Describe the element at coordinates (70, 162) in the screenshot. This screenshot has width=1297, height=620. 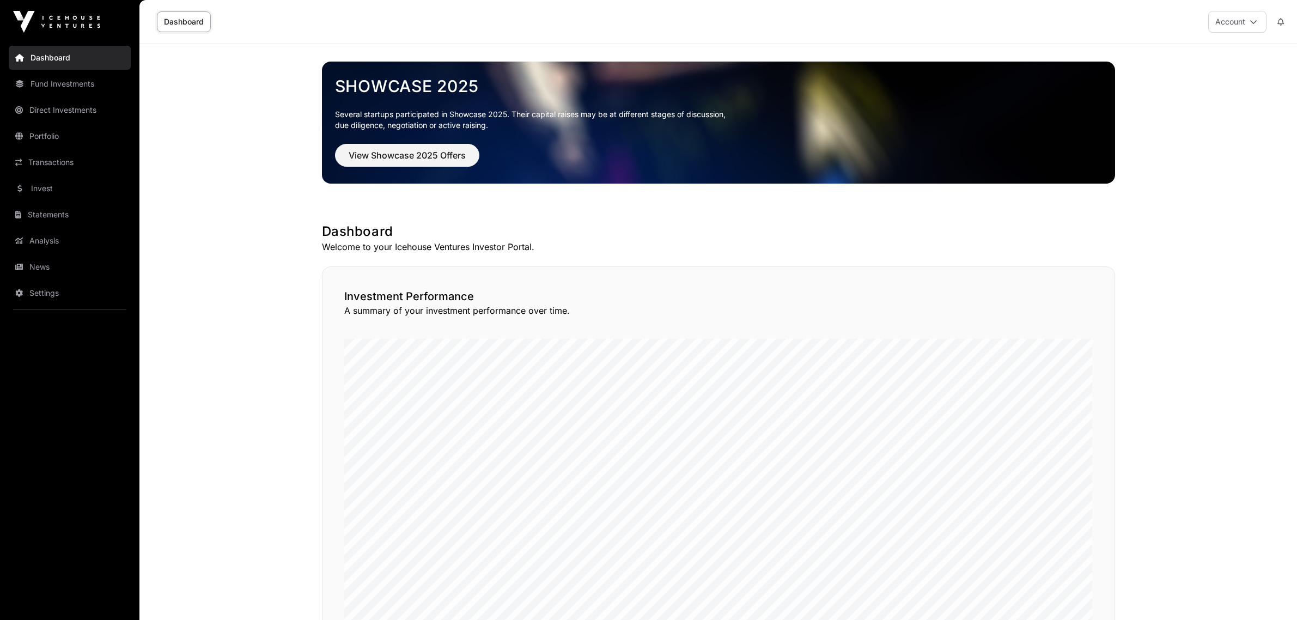
I see `a: Transactions` at that location.